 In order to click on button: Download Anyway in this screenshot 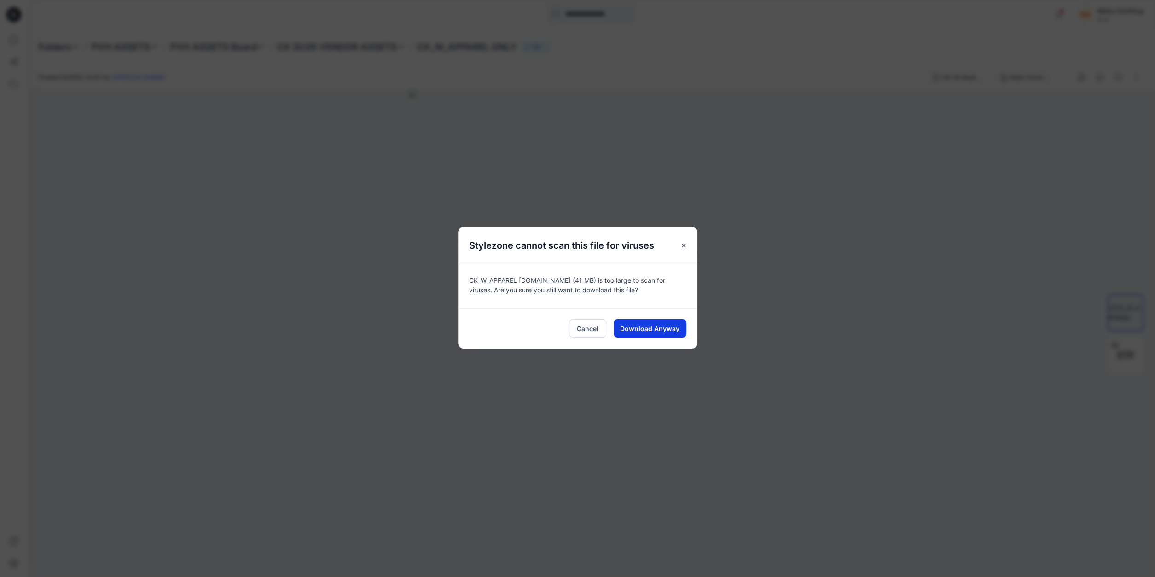, I will do `click(650, 328)`.